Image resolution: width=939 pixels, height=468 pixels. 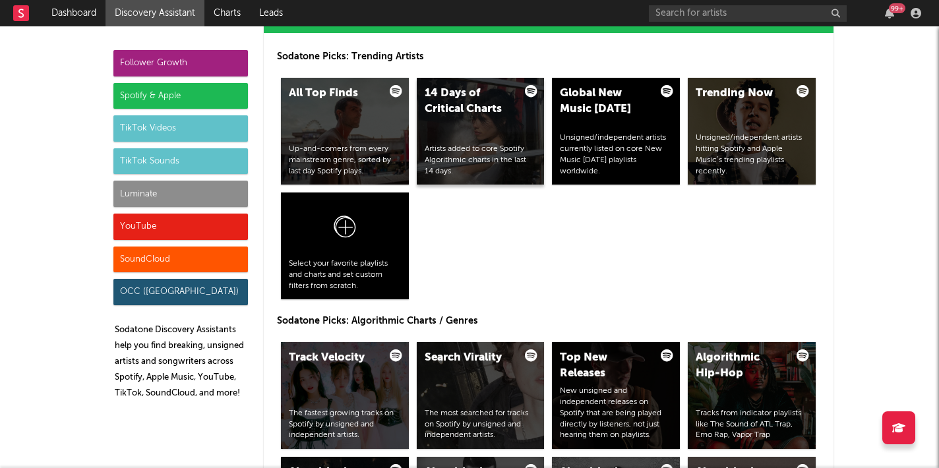 What do you see at coordinates (549, 321) in the screenshot?
I see `p: Sodatone Picks: Algorithmic Charts / Genres` at bounding box center [549, 321].